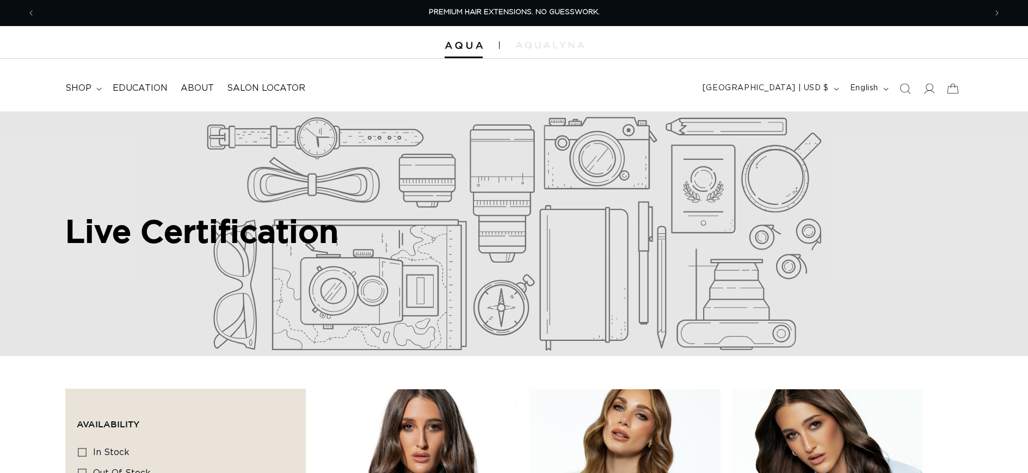 The height and width of the screenshot is (473, 1028). Describe the element at coordinates (464, 46) in the screenshot. I see `img: Aqua Hair Extensions` at that location.